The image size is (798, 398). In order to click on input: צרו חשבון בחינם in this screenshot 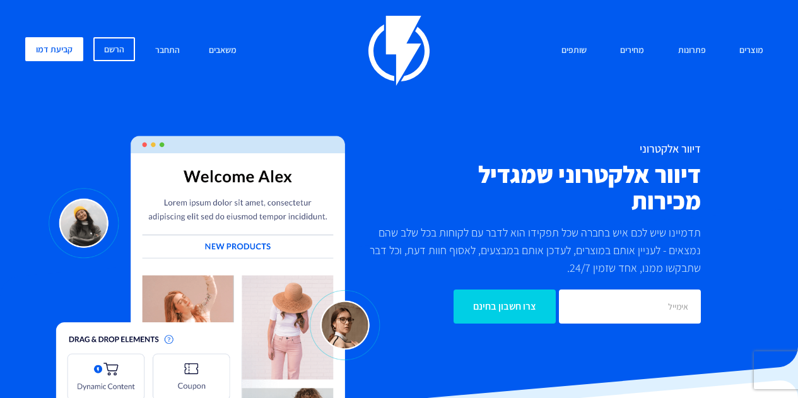, I will do `click(504, 306)`.